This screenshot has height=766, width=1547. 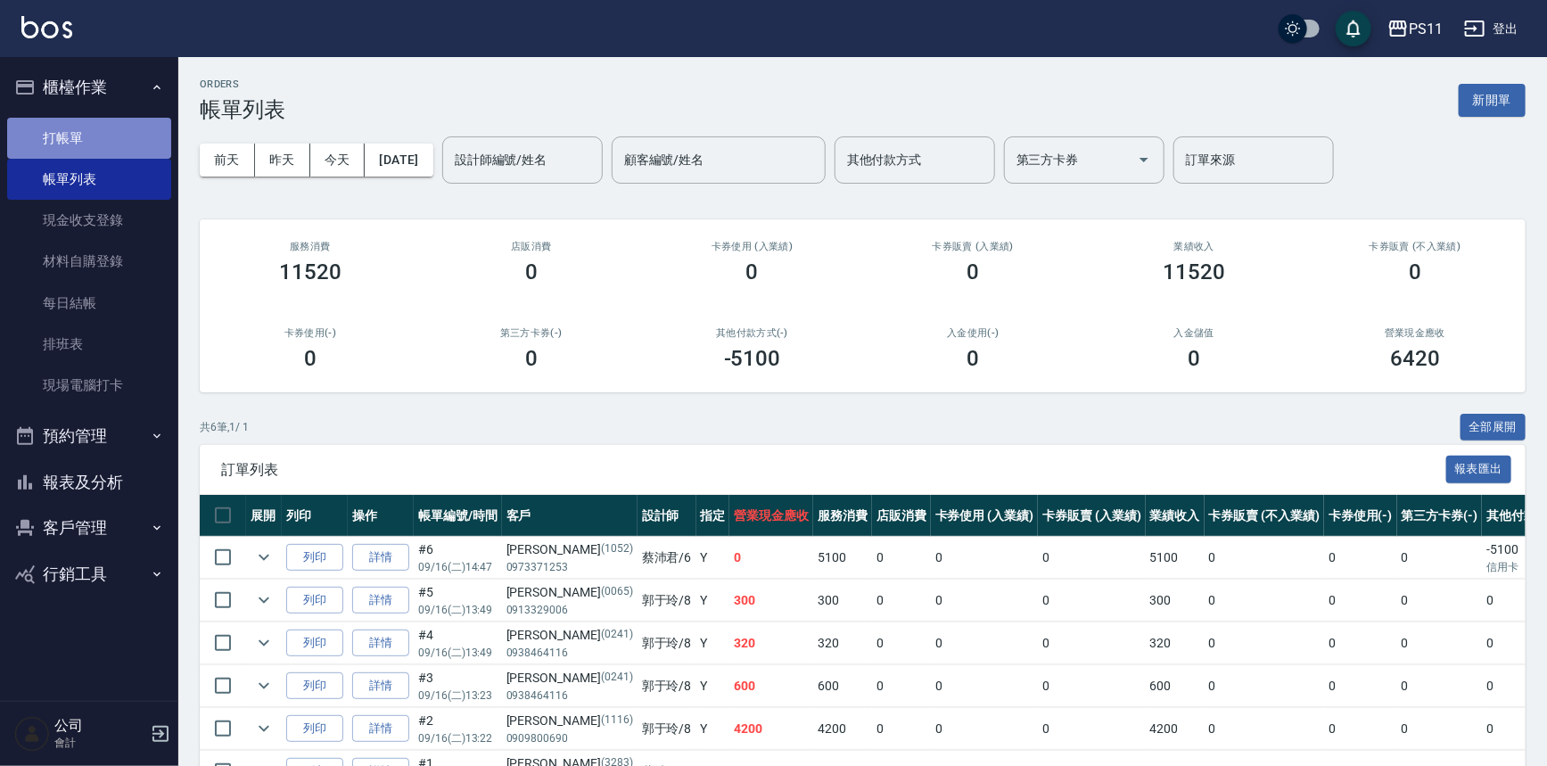 What do you see at coordinates (89, 220) in the screenshot?
I see `a: 現金收支登錄` at bounding box center [89, 220].